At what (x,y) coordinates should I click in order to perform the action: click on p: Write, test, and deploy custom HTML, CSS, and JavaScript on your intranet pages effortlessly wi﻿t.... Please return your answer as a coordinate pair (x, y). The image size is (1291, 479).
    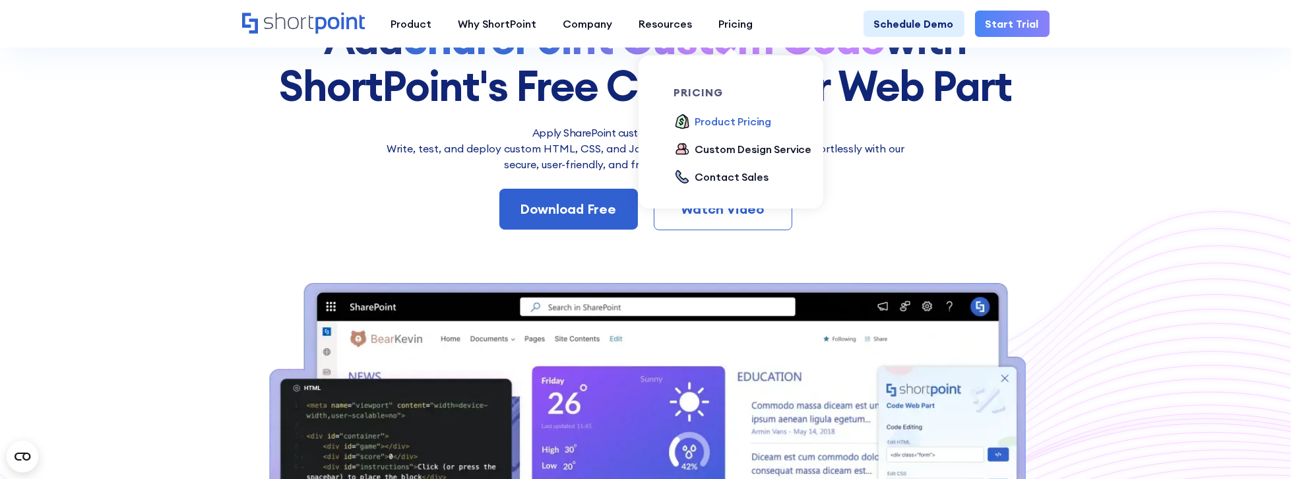
    Looking at the image, I should click on (646, 156).